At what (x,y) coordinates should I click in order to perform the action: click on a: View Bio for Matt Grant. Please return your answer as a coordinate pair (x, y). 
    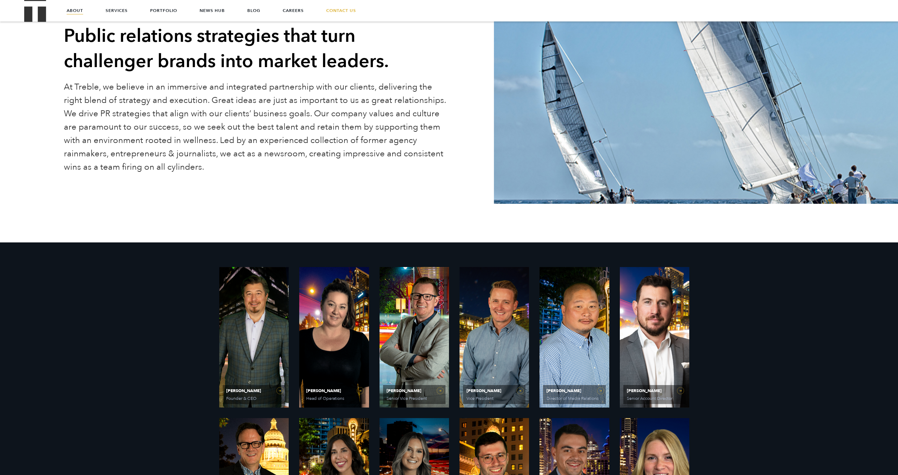
    Looking at the image, I should click on (414, 337).